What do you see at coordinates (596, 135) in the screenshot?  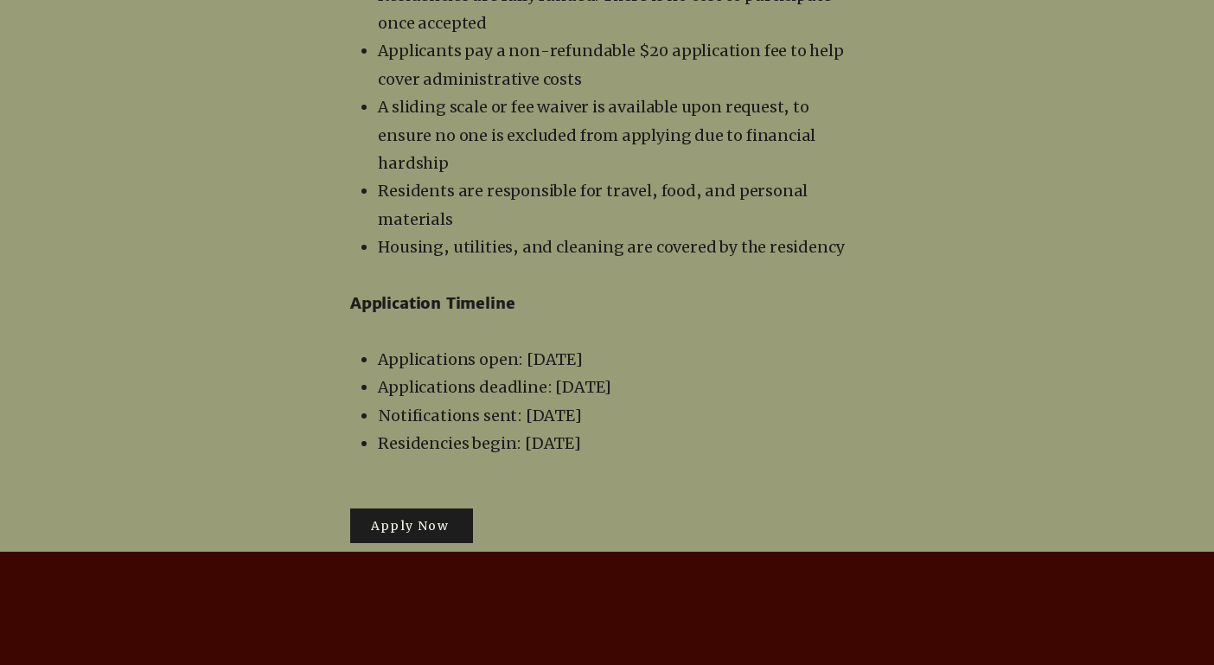 I see `span: A sliding scale or fee waiver is available upon request, to ensure no one is excluded from applyi...` at bounding box center [596, 135].